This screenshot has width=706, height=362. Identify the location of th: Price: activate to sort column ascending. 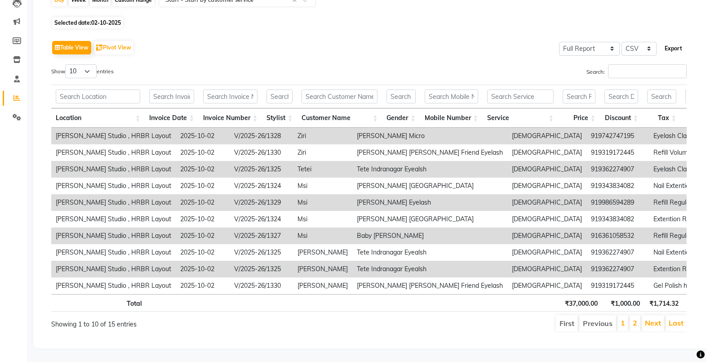
(579, 118).